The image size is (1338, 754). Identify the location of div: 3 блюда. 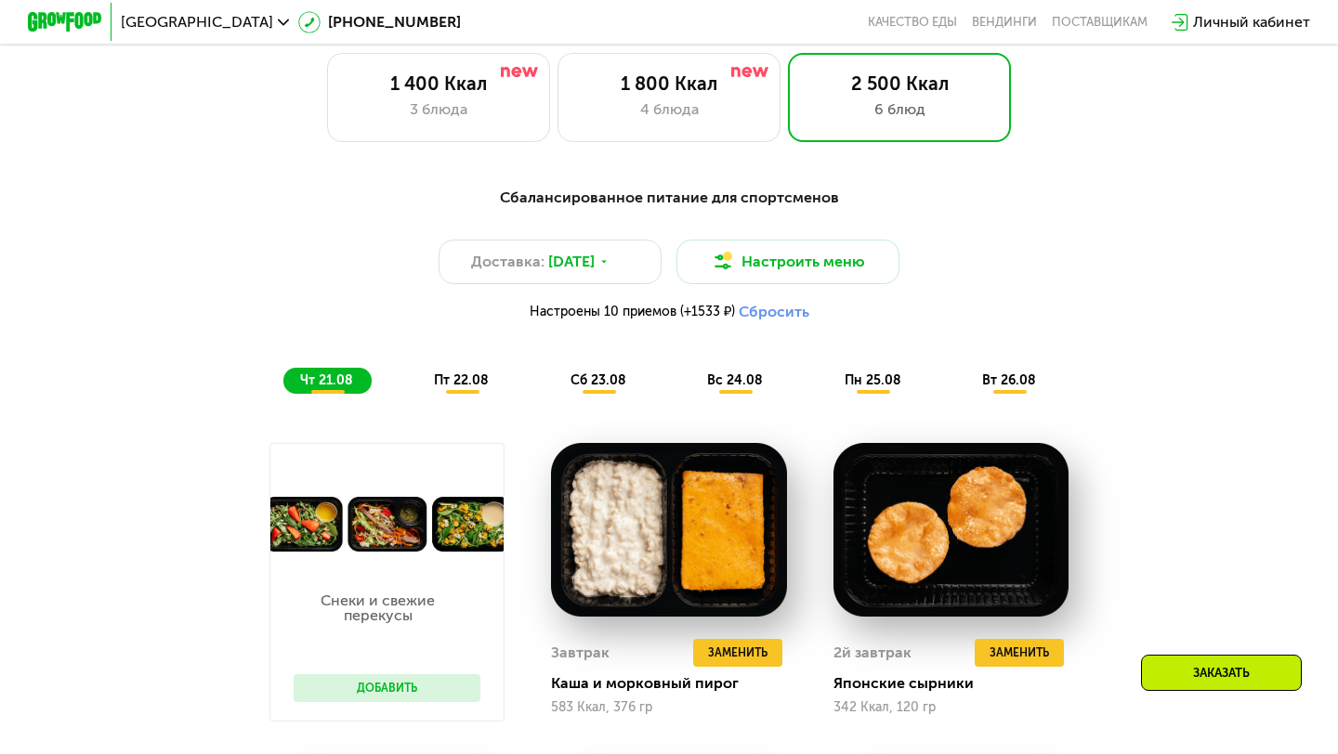
(438, 110).